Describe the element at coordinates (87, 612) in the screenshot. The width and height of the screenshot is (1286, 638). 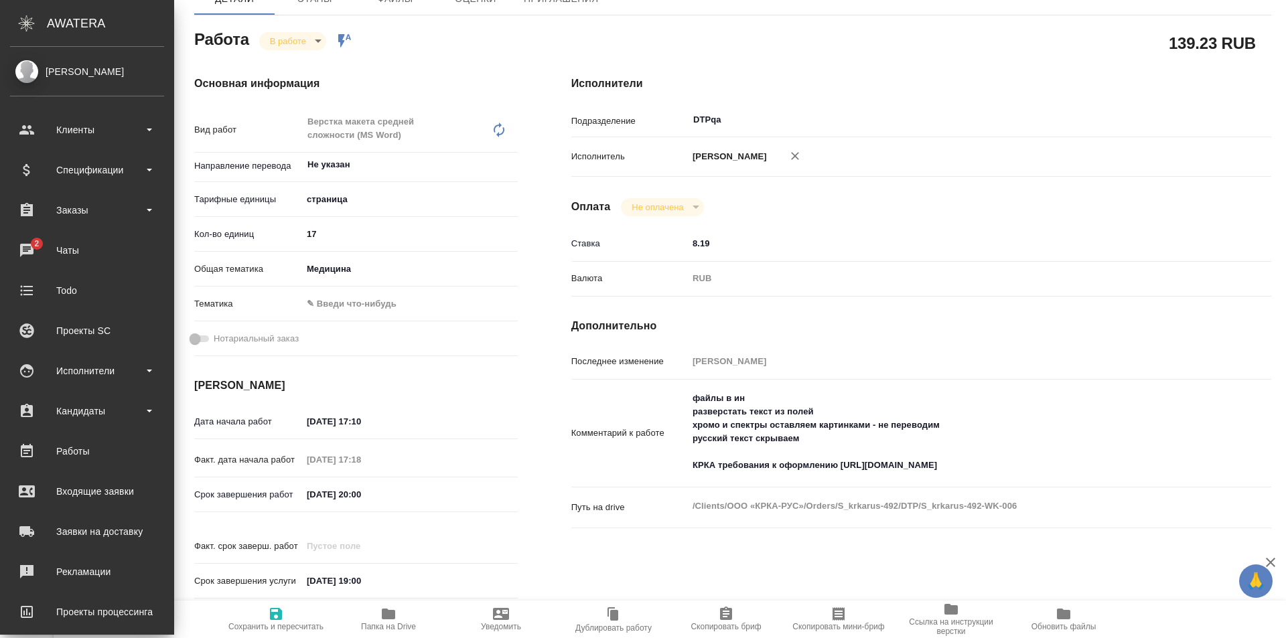
I see `a: Проекты процессинга` at that location.